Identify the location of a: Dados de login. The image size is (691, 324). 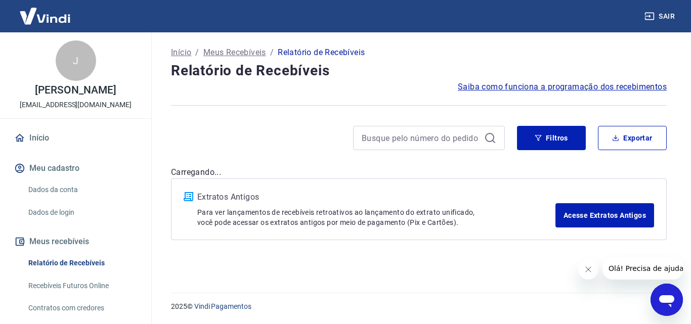
(81, 212).